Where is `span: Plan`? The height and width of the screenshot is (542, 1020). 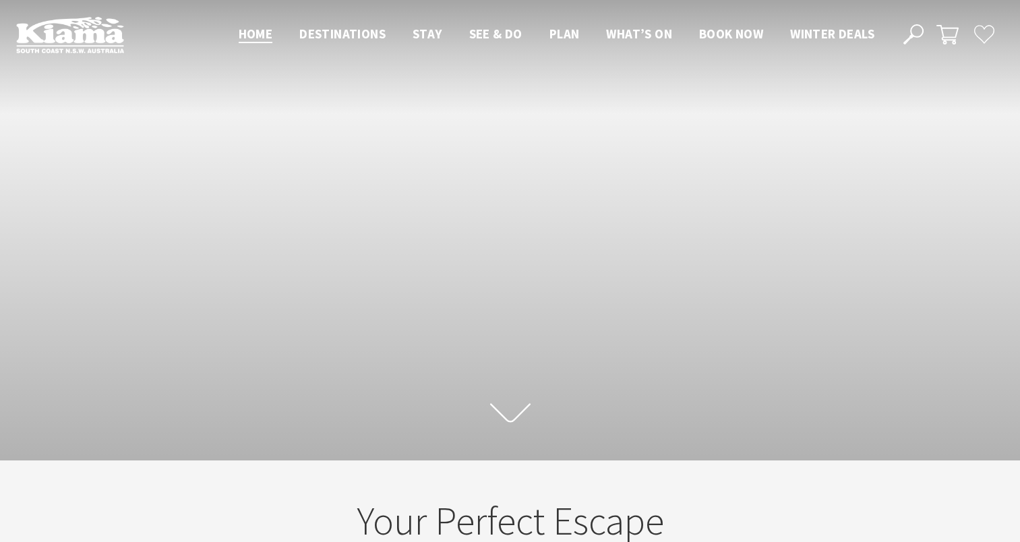 span: Plan is located at coordinates (564, 34).